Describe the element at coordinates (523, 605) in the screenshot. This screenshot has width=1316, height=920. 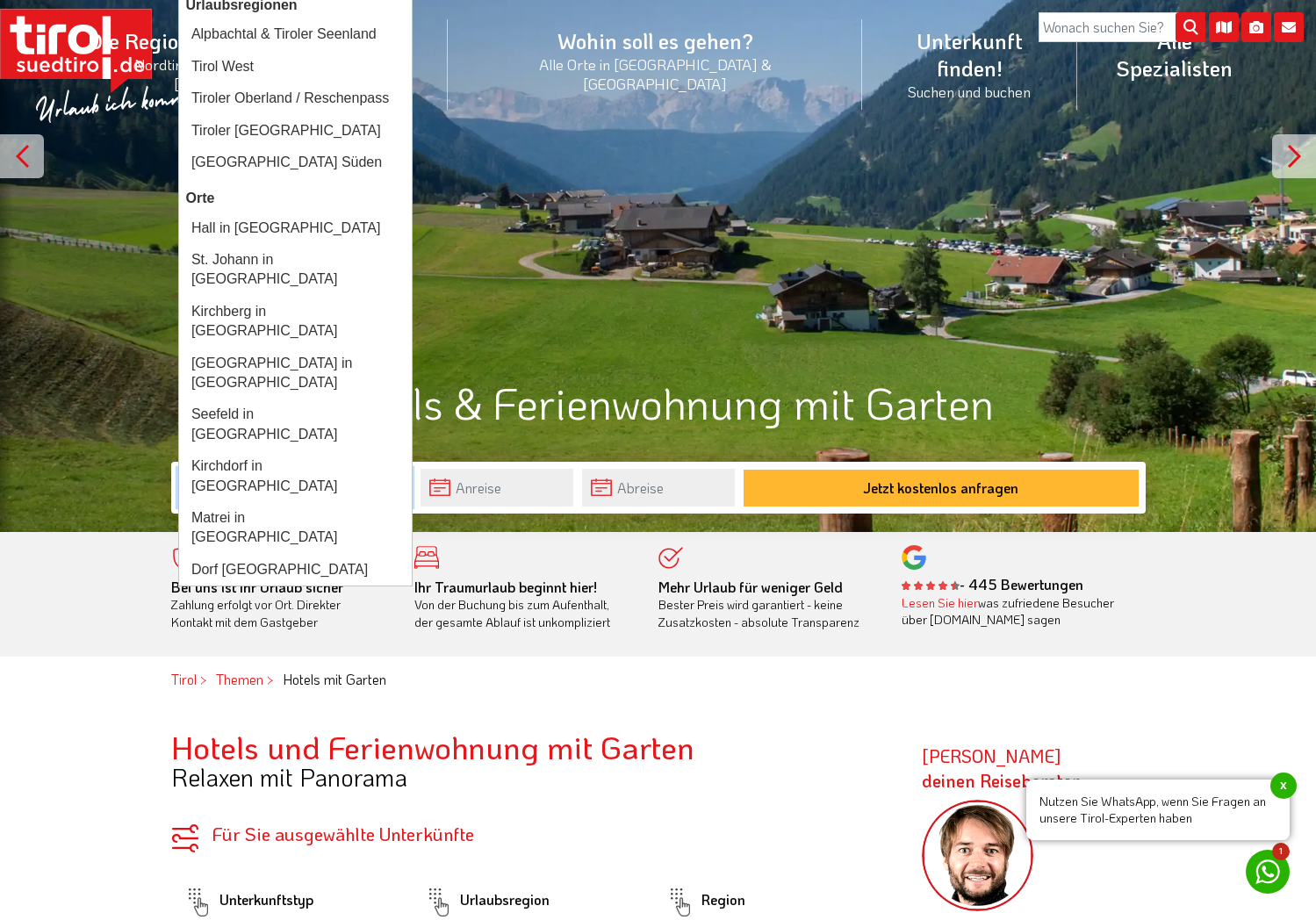
I see `div: Von der Buchung bis zum Aufenthalt, der gesamte Ablauf ist unkompliziert` at that location.